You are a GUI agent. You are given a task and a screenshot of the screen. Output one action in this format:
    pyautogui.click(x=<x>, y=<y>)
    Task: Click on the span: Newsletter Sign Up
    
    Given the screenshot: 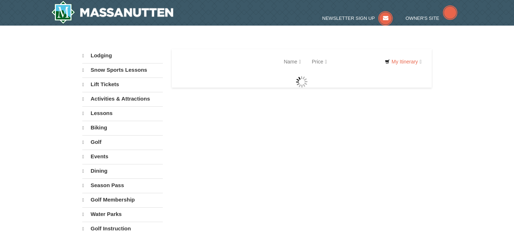 What is the action you would take?
    pyautogui.click(x=349, y=18)
    